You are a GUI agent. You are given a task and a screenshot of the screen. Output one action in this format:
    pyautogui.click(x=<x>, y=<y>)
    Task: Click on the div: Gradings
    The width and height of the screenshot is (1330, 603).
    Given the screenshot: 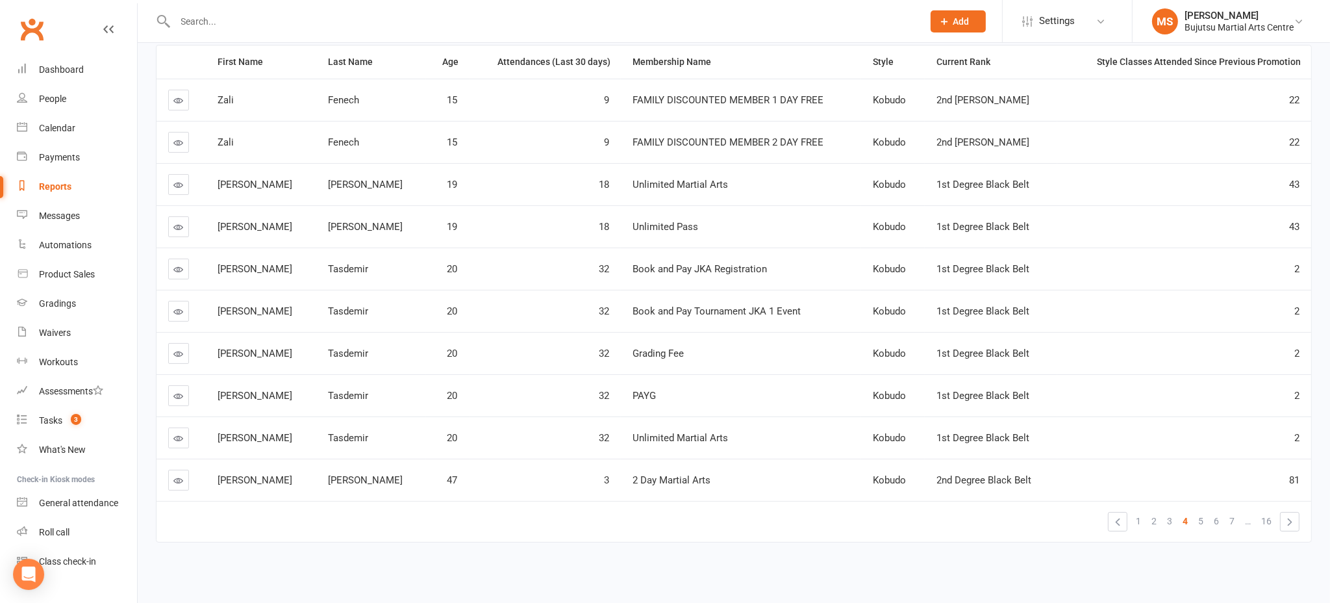 What is the action you would take?
    pyautogui.click(x=57, y=303)
    